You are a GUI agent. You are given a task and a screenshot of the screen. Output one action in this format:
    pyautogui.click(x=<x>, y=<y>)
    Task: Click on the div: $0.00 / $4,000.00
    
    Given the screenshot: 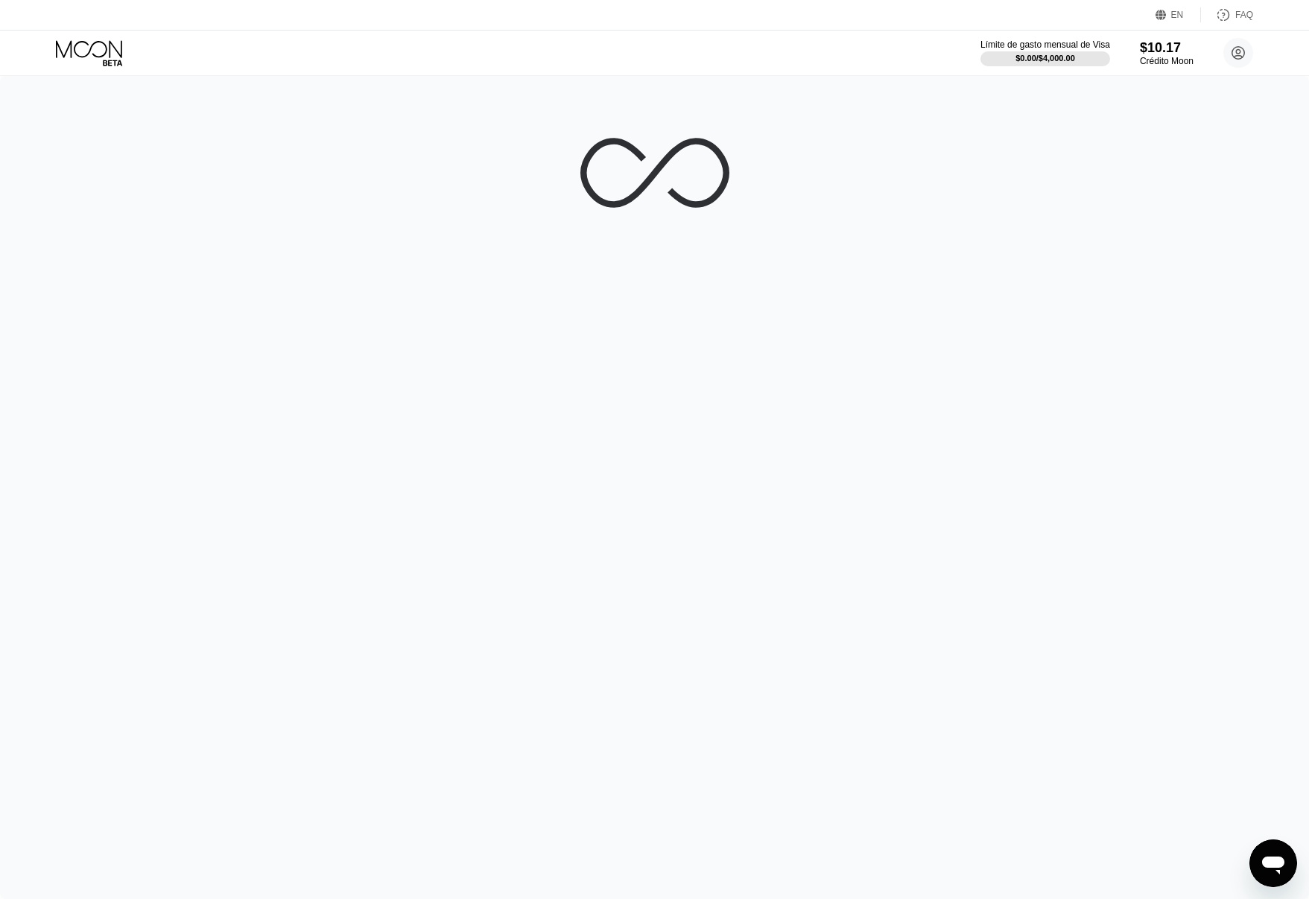 What is the action you would take?
    pyautogui.click(x=1045, y=58)
    